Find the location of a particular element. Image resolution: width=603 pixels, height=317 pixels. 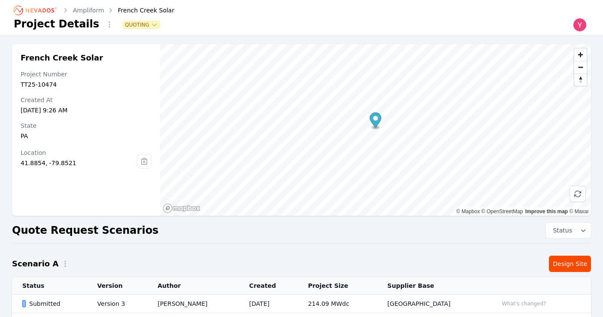

h2: Scenario A is located at coordinates (35, 264).